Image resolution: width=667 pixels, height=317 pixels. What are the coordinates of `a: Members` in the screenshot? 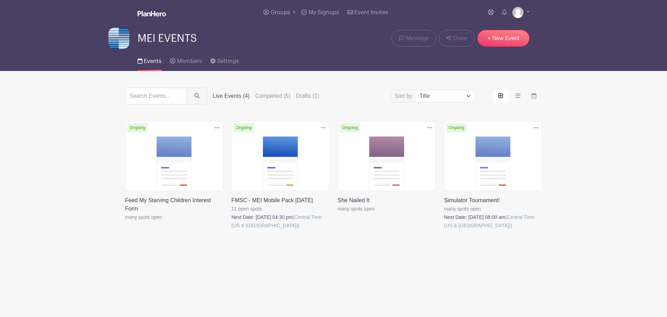 It's located at (186, 60).